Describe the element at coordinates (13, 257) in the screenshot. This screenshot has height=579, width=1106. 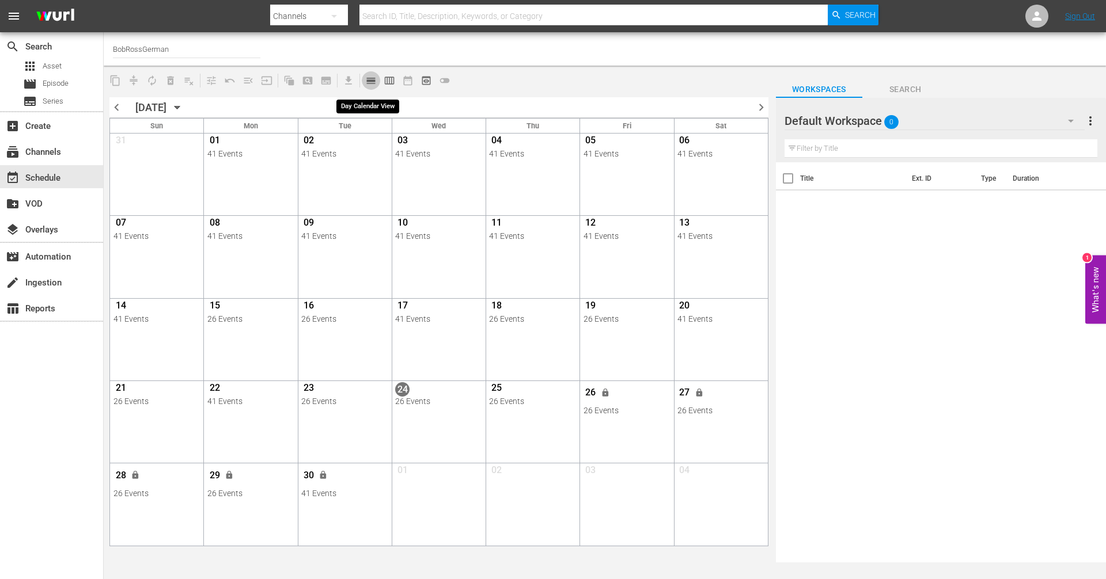
I see `span: Automation` at that location.